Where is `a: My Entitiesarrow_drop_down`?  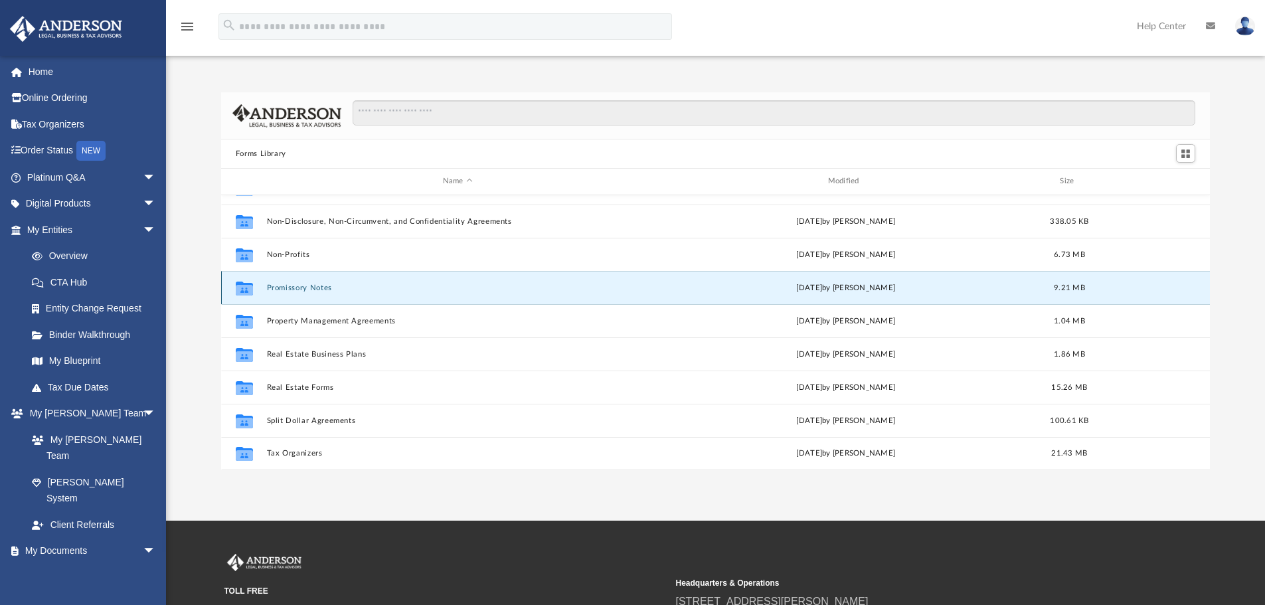
a: My Entitiesarrow_drop_down is located at coordinates (92, 230).